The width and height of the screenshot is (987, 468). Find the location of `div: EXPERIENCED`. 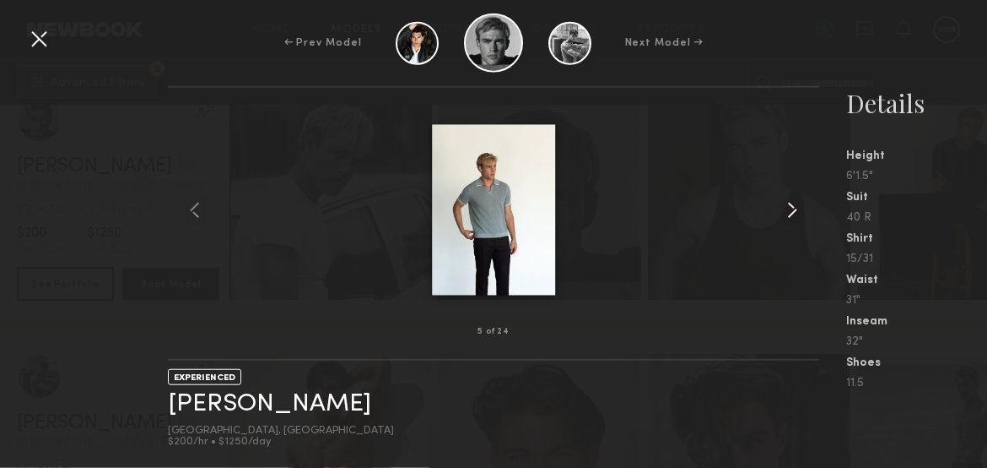

div: EXPERIENCED is located at coordinates (204, 376).